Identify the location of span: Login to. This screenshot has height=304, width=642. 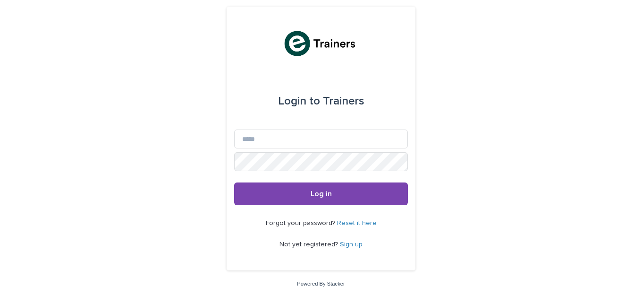
(299, 101).